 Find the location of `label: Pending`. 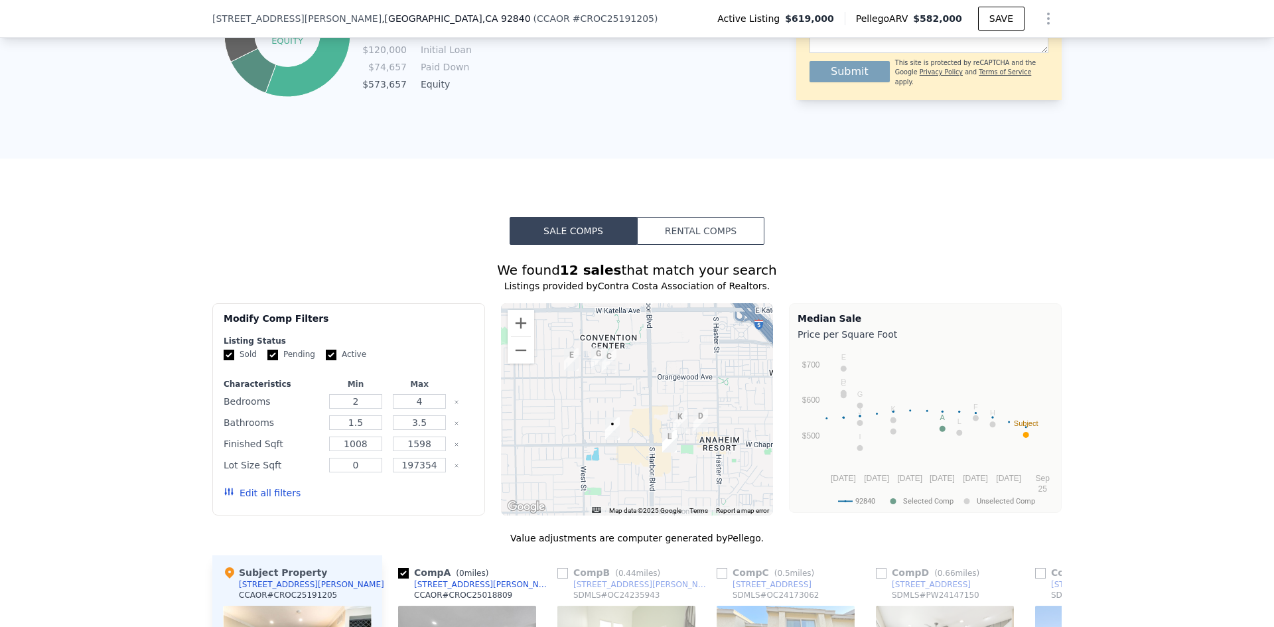

label: Pending is located at coordinates (291, 354).